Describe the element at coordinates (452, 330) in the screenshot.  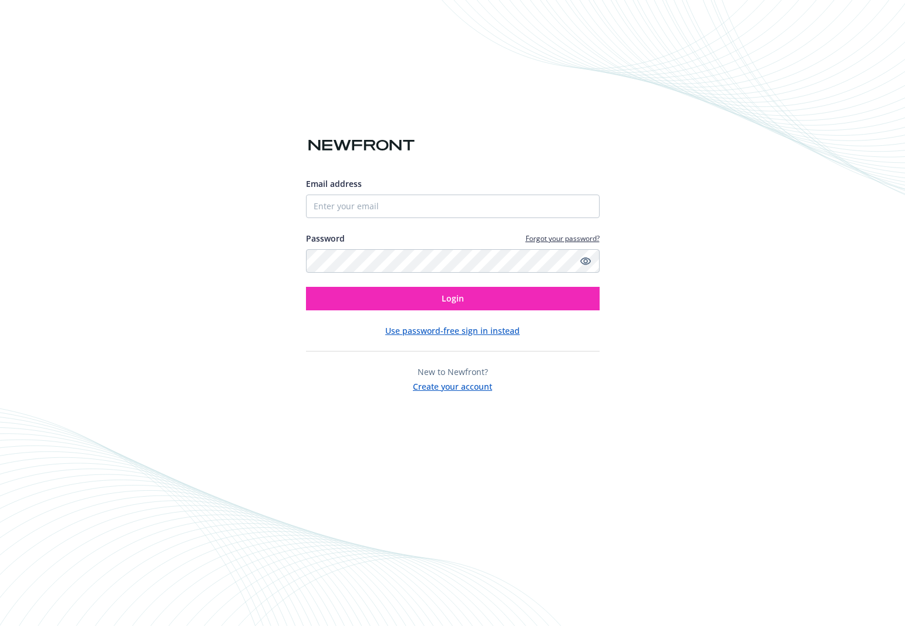
I see `button: Use password-free sign in instead` at that location.